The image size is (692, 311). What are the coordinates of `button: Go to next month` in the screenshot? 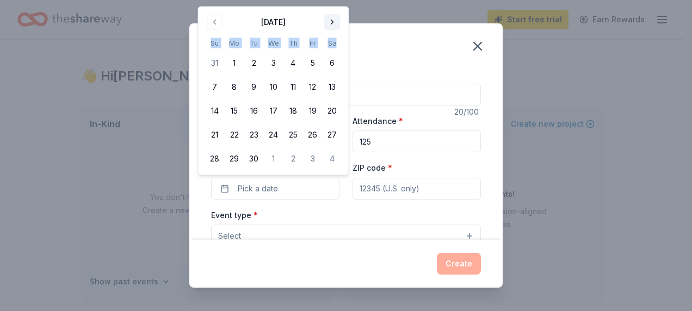 It's located at (333, 22).